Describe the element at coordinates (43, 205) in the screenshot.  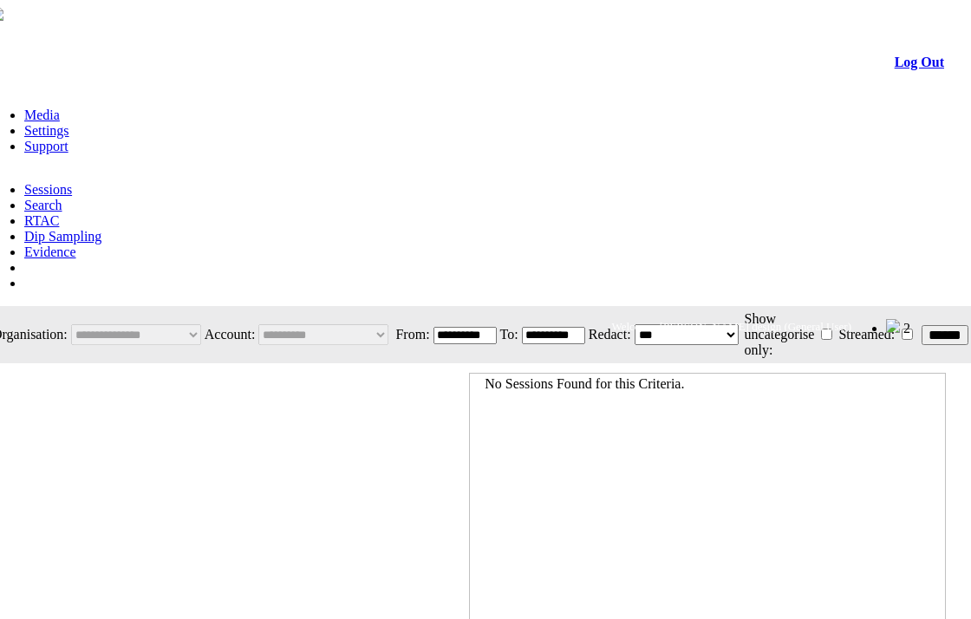
I see `a: Search` at that location.